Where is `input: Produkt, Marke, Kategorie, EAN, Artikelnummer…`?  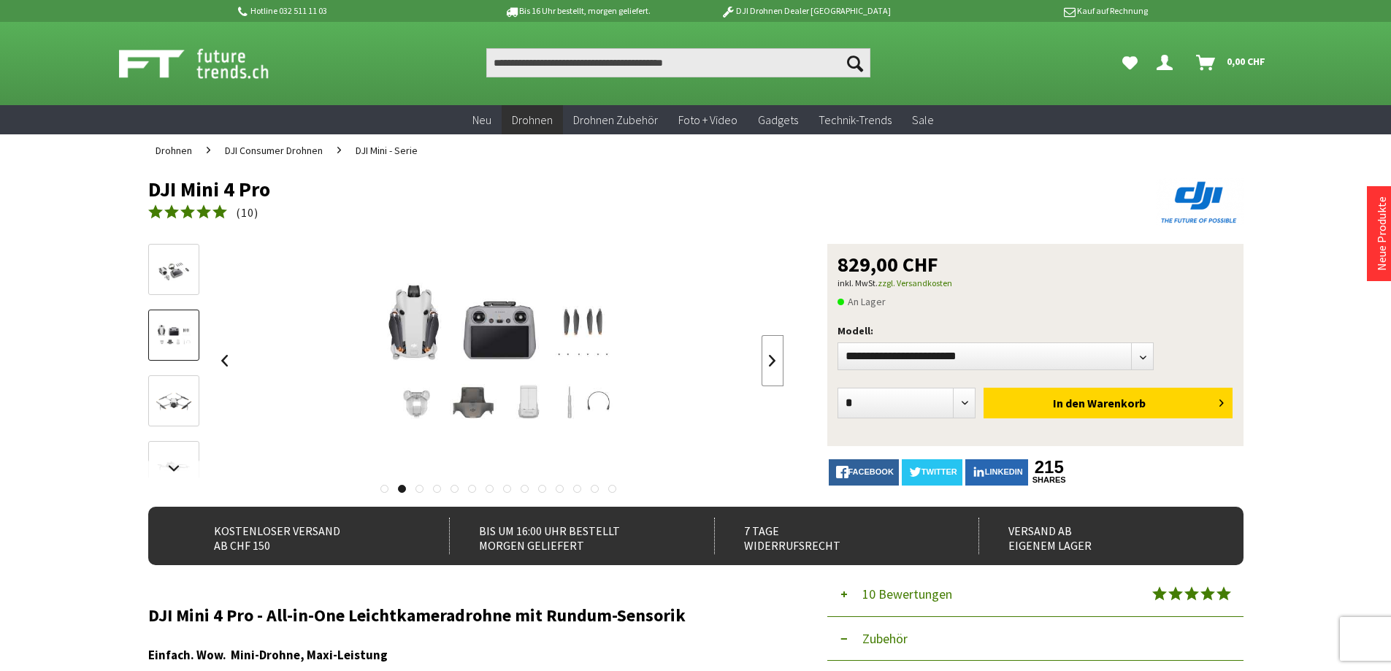 input: Produkt, Marke, Kategorie, EAN, Artikelnummer… is located at coordinates (678, 63).